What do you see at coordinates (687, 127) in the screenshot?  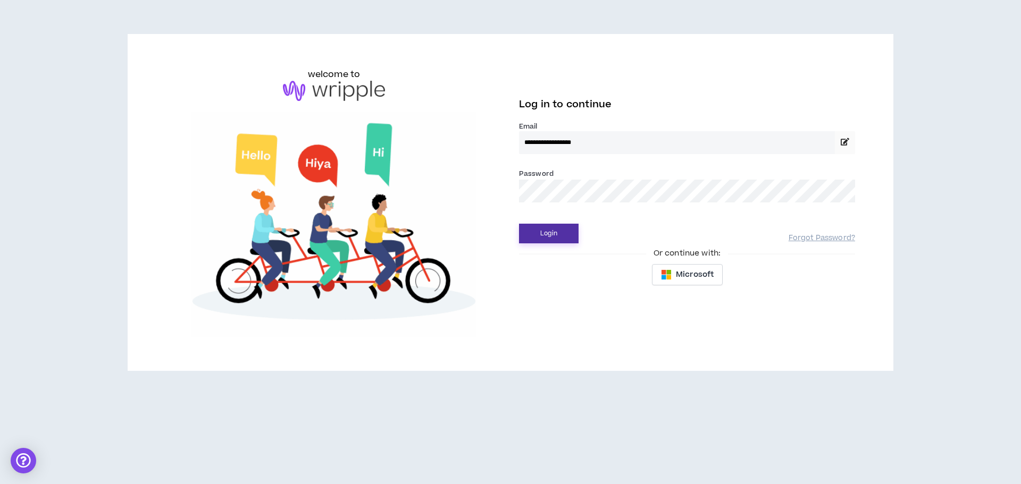 I see `label: Email` at bounding box center [687, 127].